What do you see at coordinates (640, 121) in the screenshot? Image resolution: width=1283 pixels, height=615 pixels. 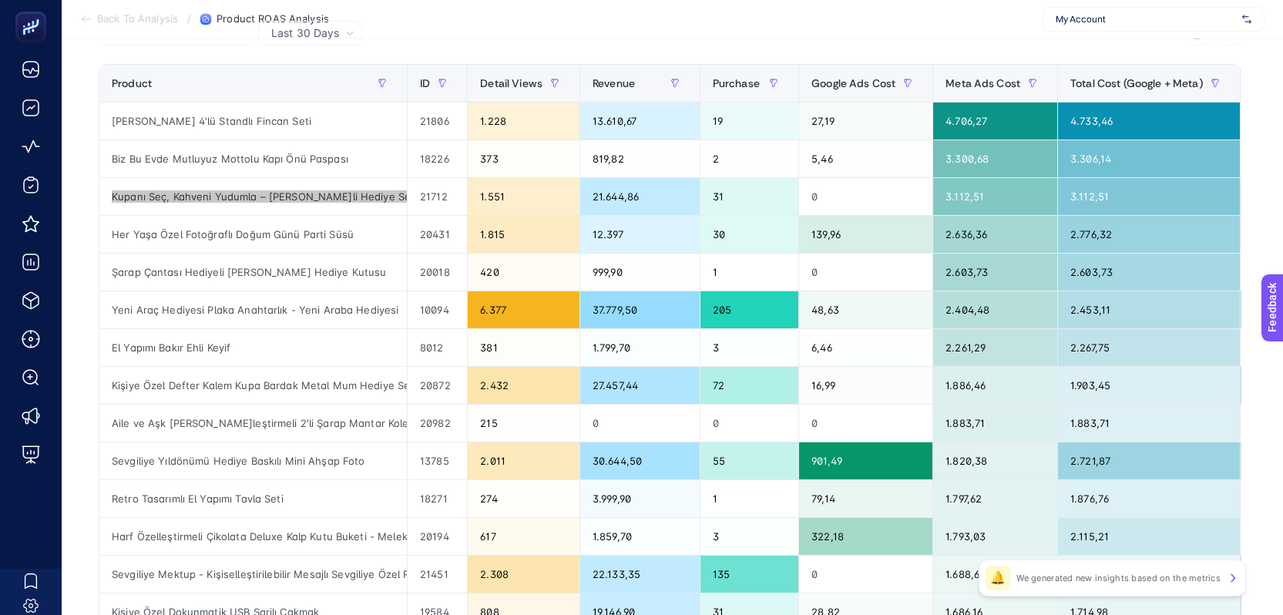 I see `div: 13.610,67` at bounding box center [640, 121].